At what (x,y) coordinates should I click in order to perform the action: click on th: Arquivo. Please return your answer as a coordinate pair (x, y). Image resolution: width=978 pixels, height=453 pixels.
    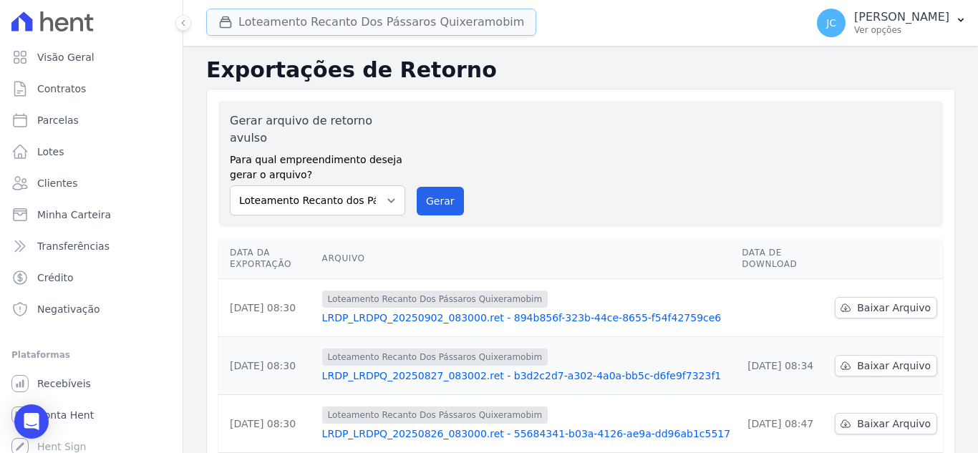
    Looking at the image, I should click on (526, 258).